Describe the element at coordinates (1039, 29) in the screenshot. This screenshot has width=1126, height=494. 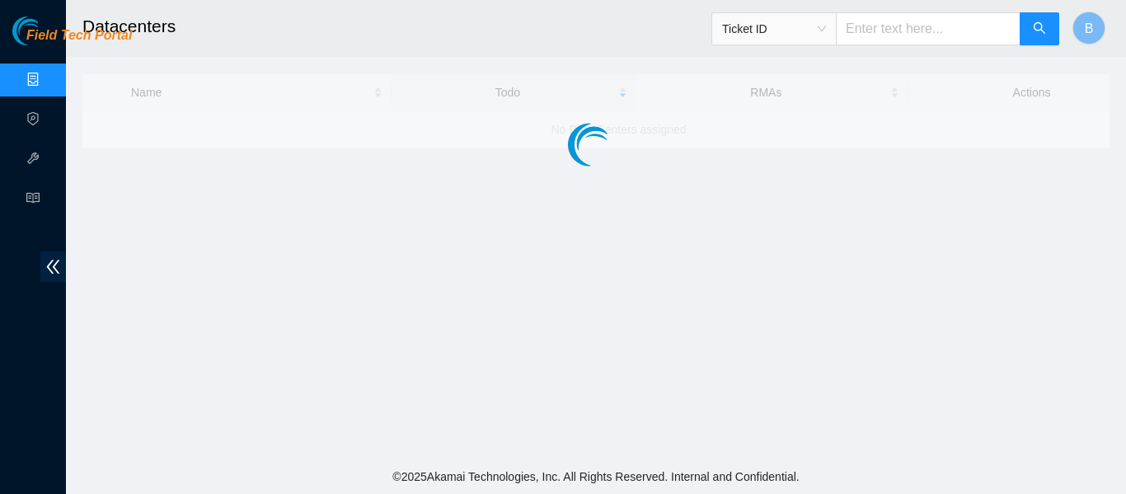
I see `span: search` at that location.